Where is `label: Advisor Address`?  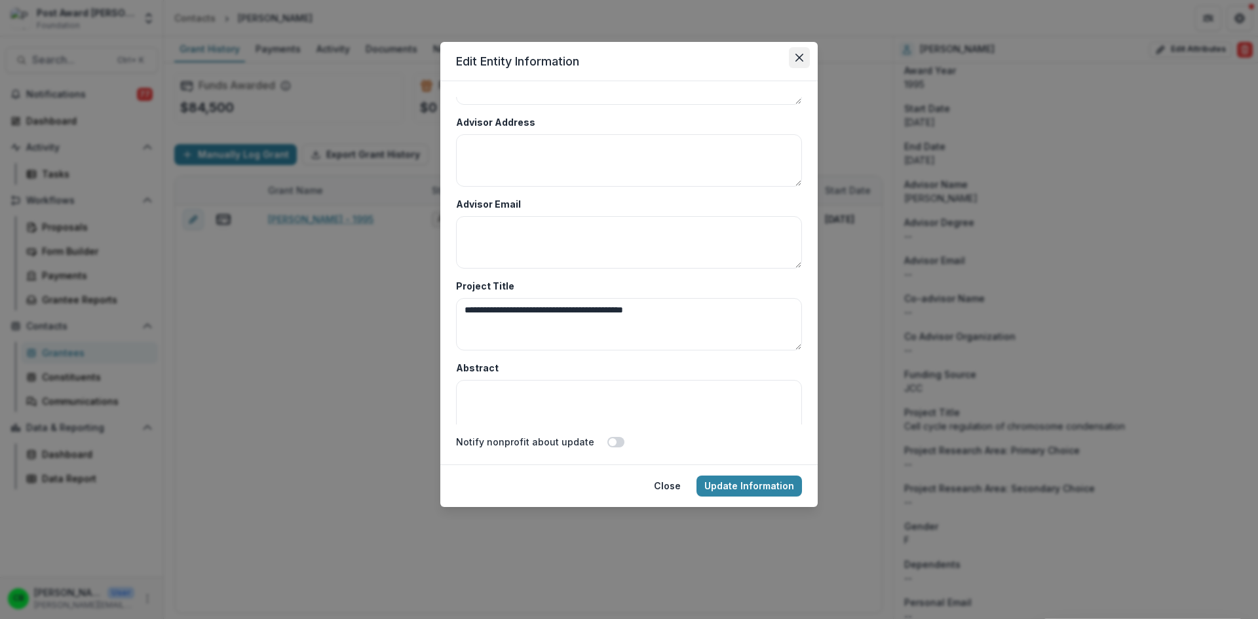
label: Advisor Address is located at coordinates (625, 122).